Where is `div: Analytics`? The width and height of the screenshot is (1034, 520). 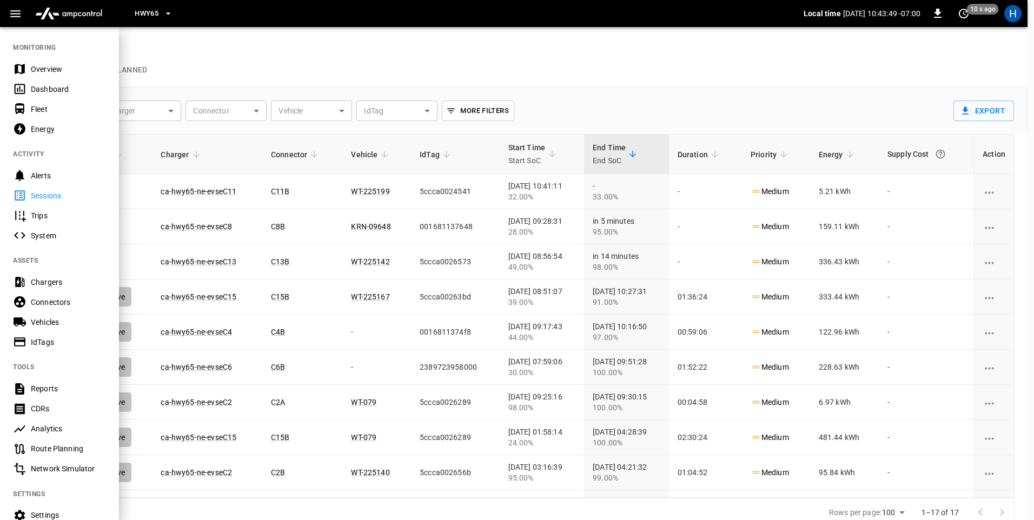
div: Analytics is located at coordinates (68, 429).